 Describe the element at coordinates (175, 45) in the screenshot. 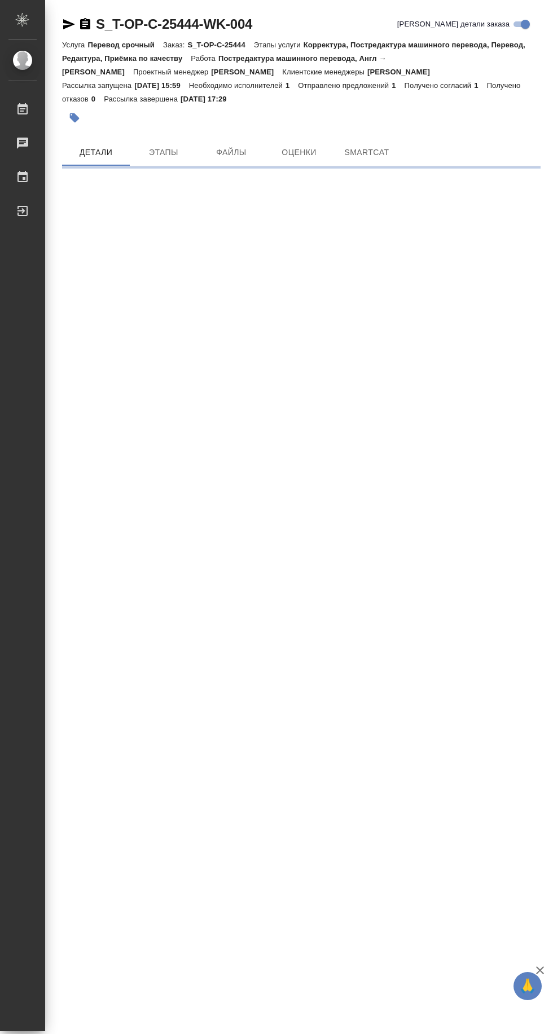

I see `p: Заказ:` at that location.